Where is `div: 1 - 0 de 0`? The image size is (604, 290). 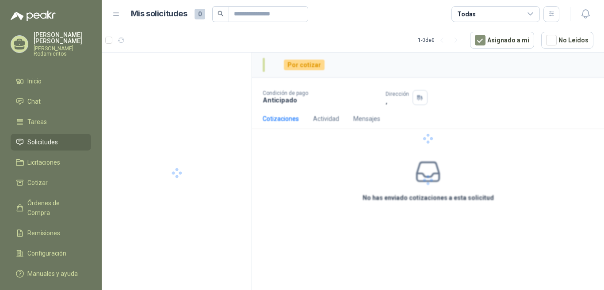
div: 1 - 0 de 0 is located at coordinates (440, 40).